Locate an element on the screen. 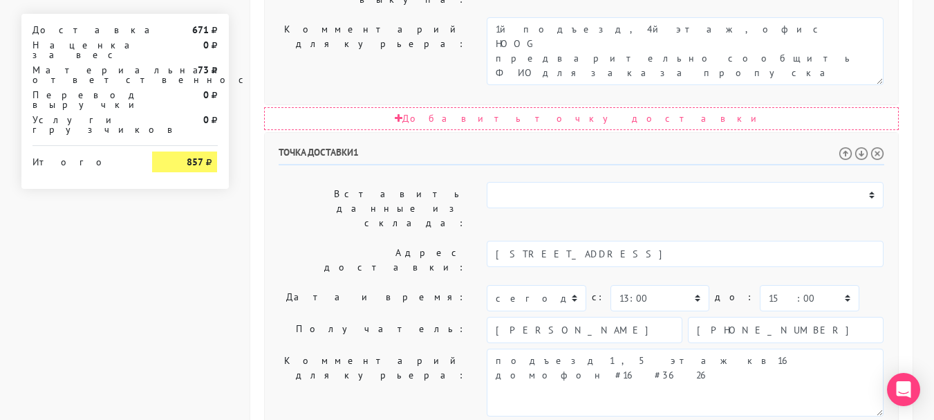 This screenshot has width=934, height=420. div: Наценка за вес is located at coordinates (82, 50).